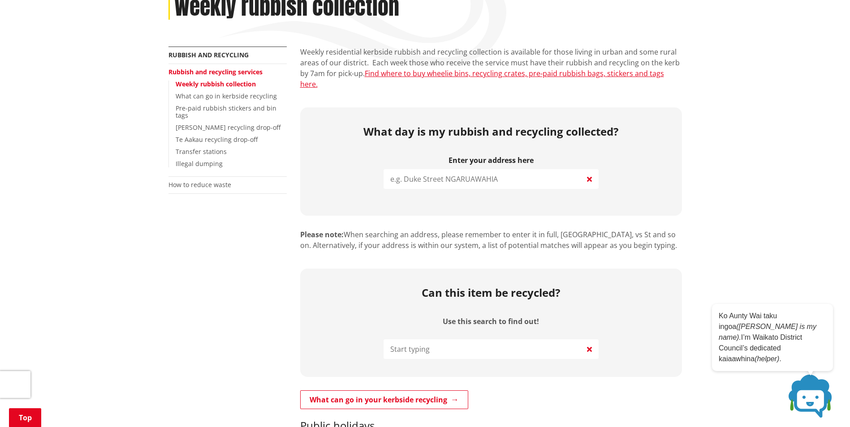 Image resolution: width=850 pixels, height=427 pixels. Describe the element at coordinates (491, 160) in the screenshot. I see `label: Enter your address here` at that location.